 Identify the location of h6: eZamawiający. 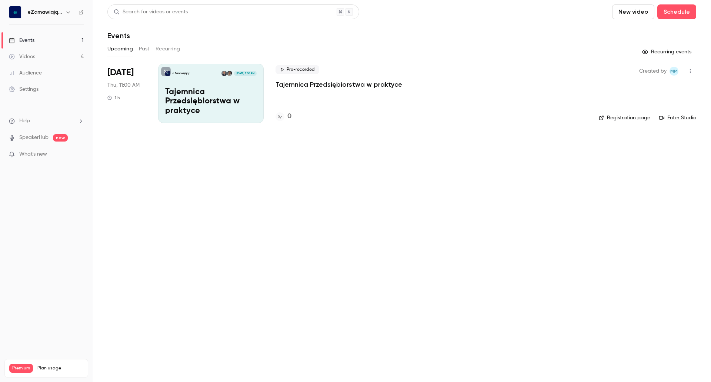
(45, 12).